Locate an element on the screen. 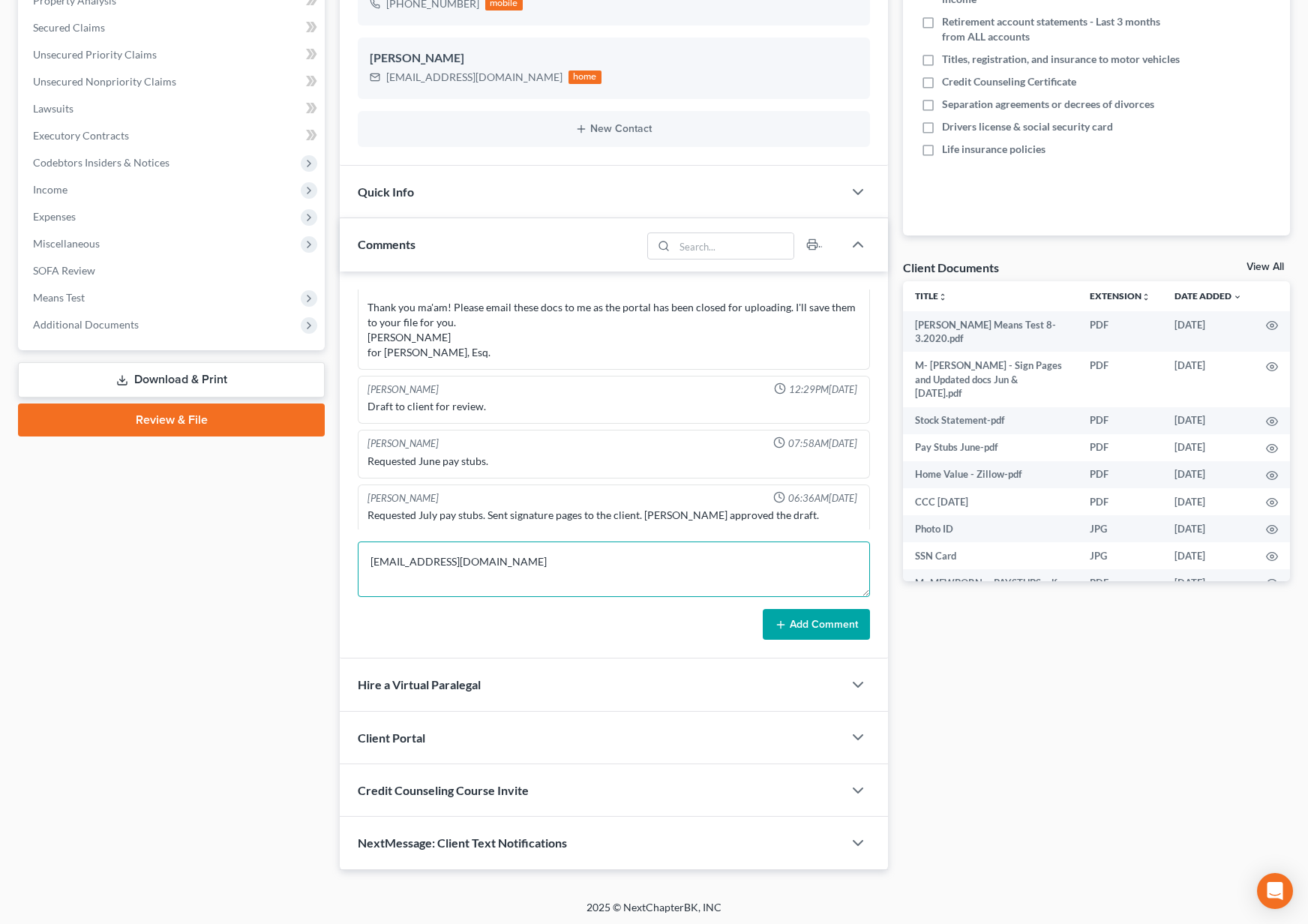 This screenshot has height=924, width=1308. a: Unsecured Nonpriority Claims is located at coordinates (173, 81).